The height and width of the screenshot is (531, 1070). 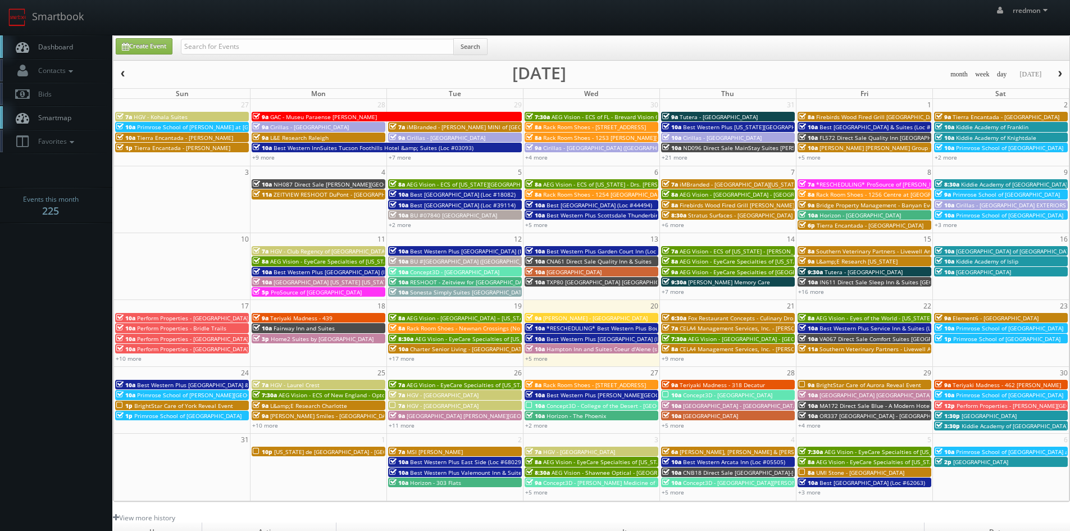 What do you see at coordinates (144, 46) in the screenshot?
I see `a: Create Event` at bounding box center [144, 46].